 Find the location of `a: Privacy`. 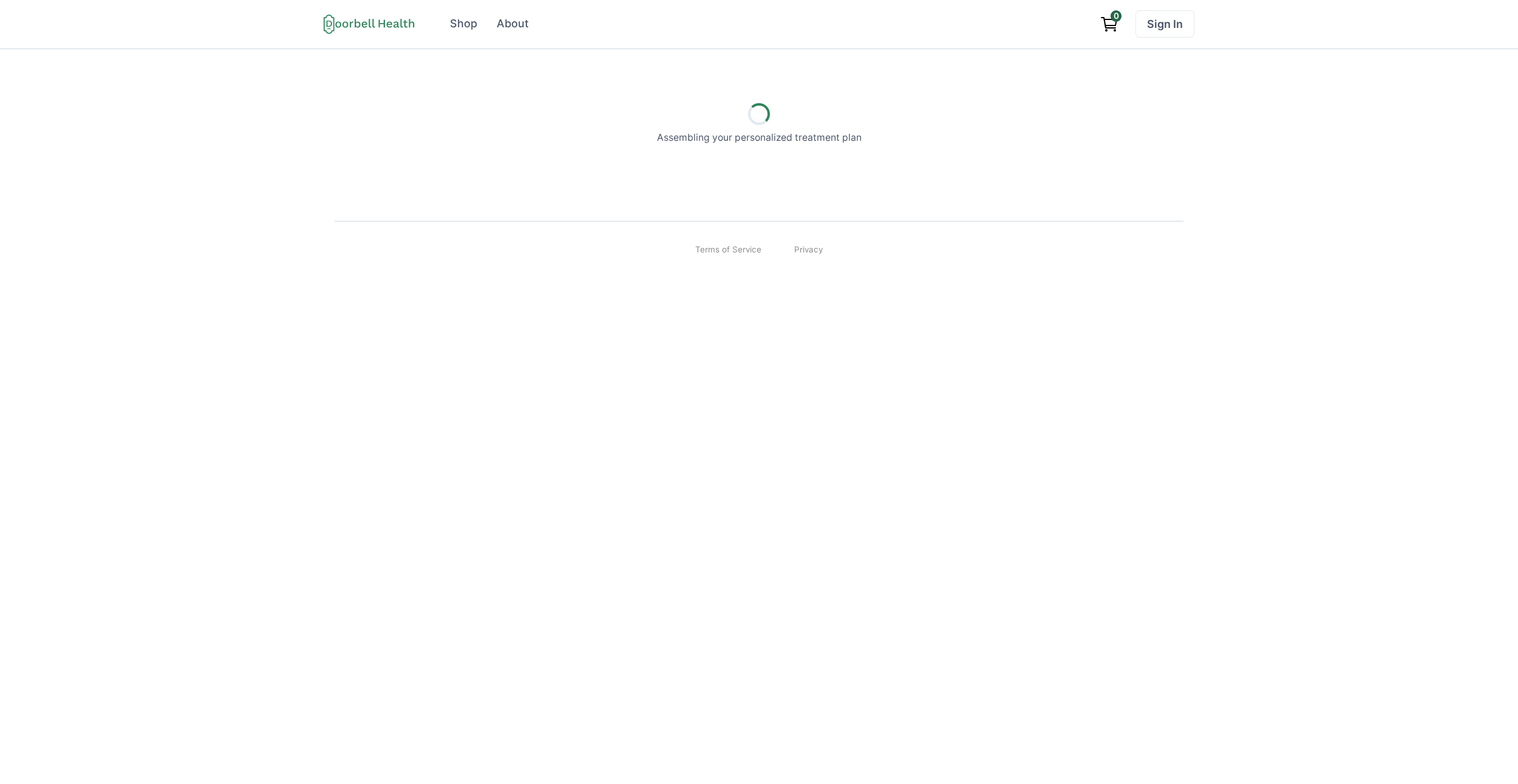

a: Privacy is located at coordinates (808, 250).